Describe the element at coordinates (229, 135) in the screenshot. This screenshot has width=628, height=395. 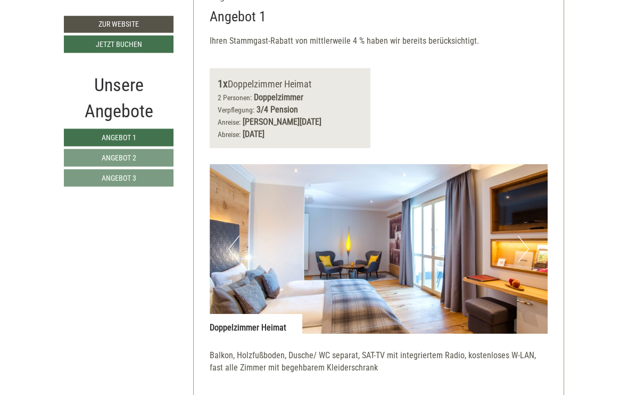
I see `small: Abreise:` at that location.